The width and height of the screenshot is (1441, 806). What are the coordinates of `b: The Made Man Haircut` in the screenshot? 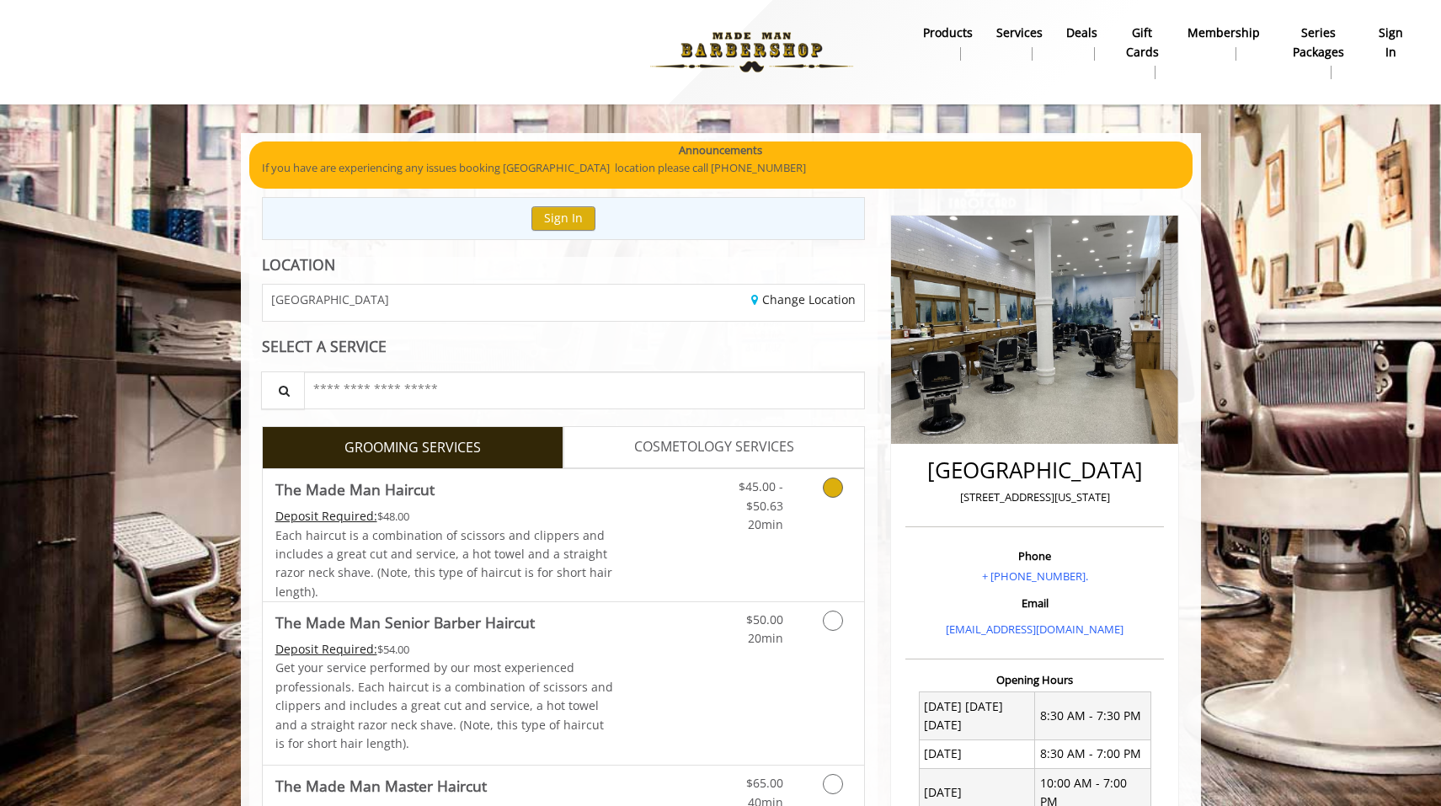 It's located at (355, 489).